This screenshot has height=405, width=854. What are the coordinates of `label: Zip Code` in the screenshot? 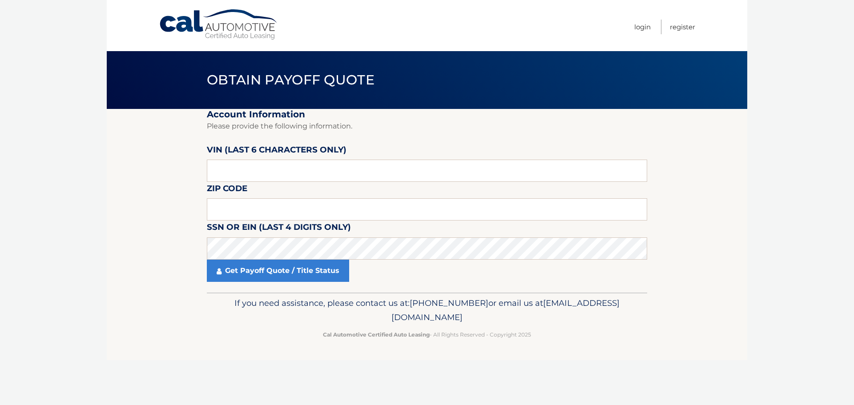 It's located at (227, 190).